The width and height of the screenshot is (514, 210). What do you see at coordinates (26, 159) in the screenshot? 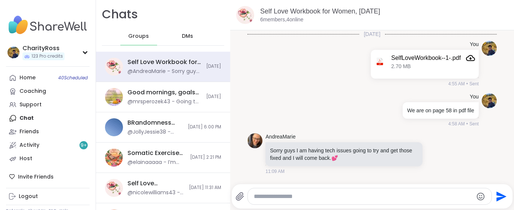
I see `div: Host` at bounding box center [26, 159].